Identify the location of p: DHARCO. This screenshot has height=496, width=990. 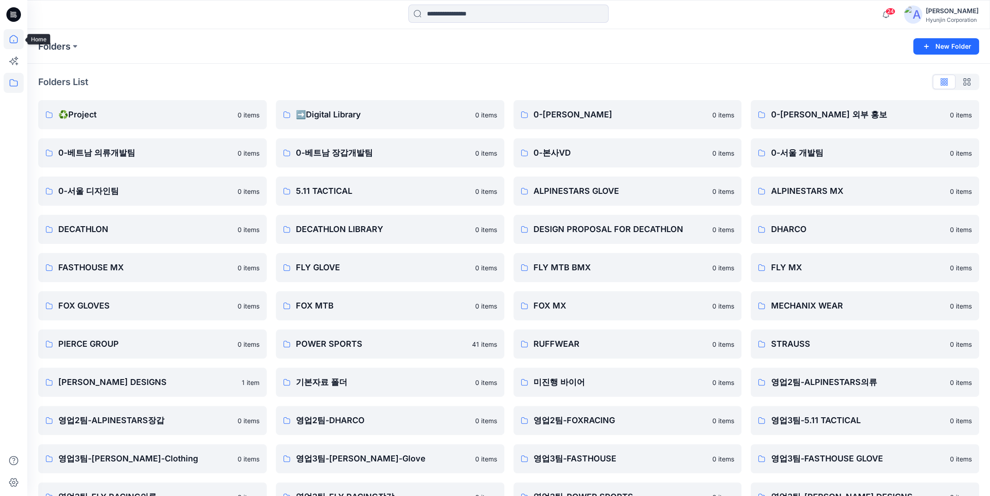
(857, 229).